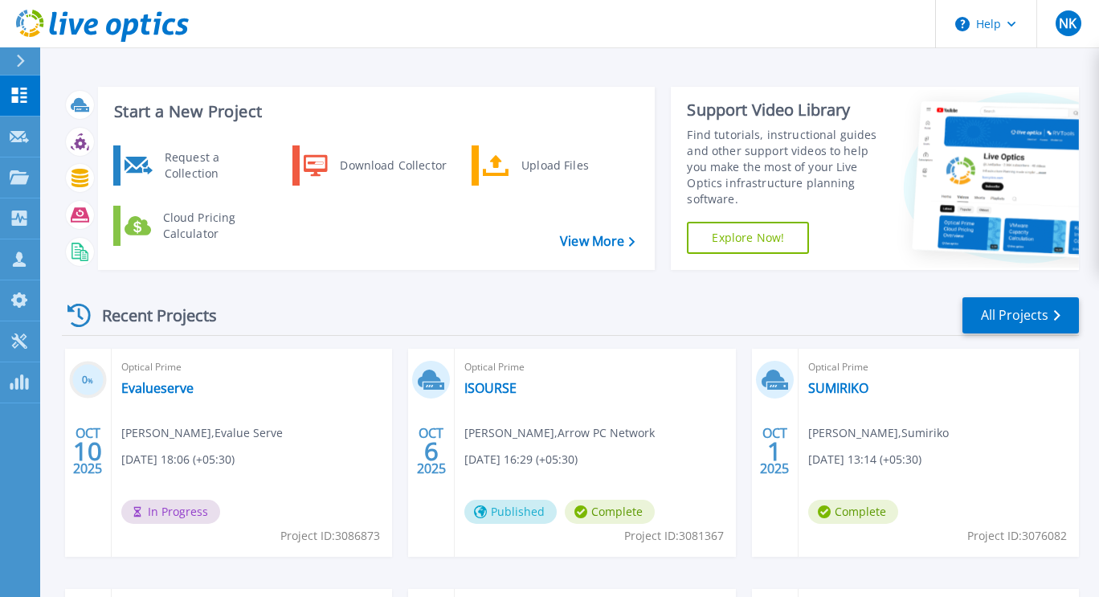 This screenshot has height=597, width=1099. I want to click on div: Recent Projects, so click(150, 315).